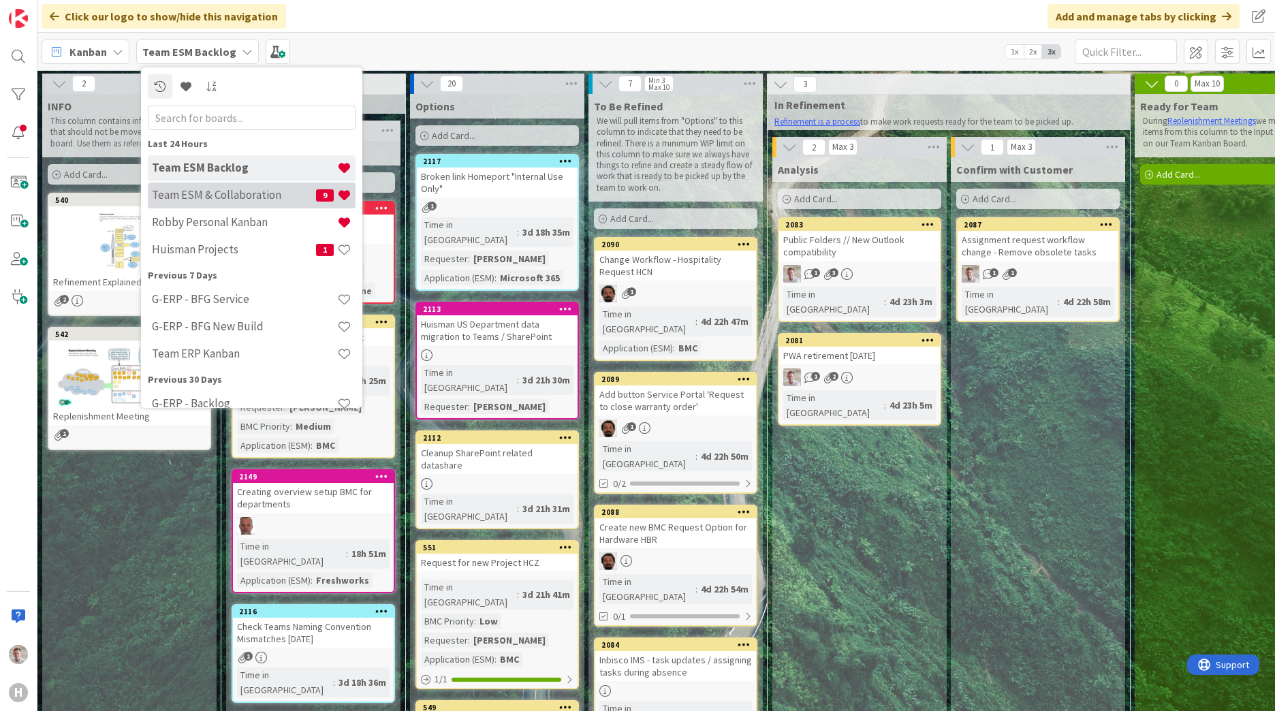  What do you see at coordinates (678, 645) in the screenshot?
I see `div: 2084` at bounding box center [678, 645].